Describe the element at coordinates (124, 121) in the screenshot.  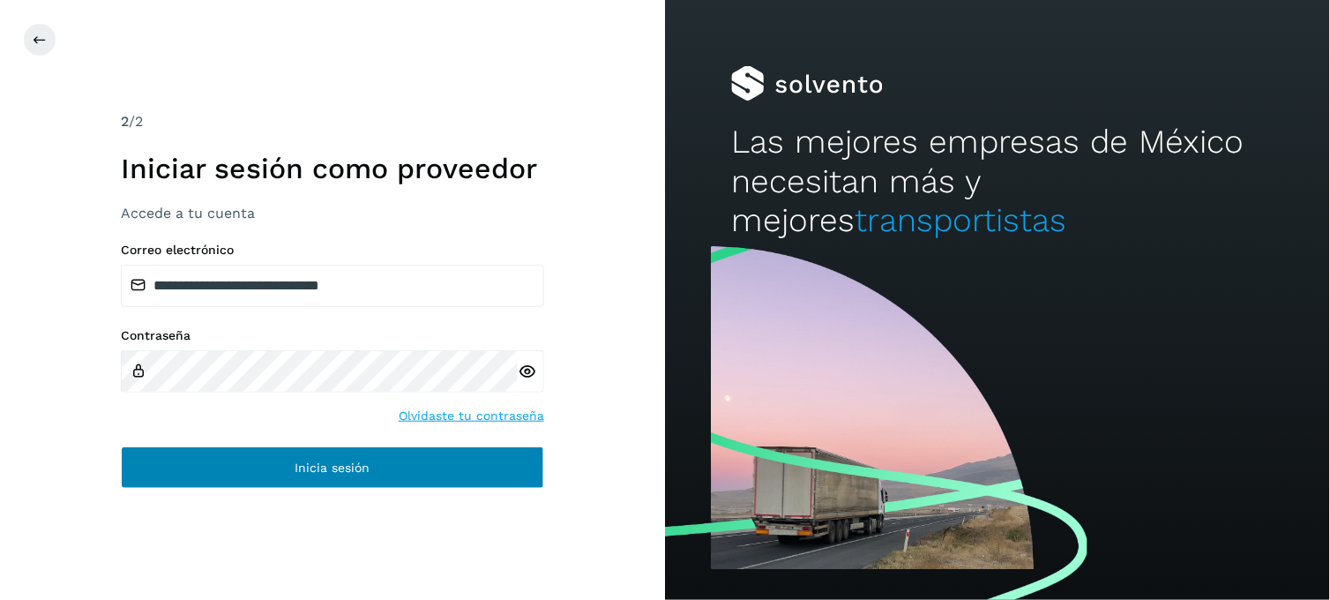
I see `span: 2` at that location.